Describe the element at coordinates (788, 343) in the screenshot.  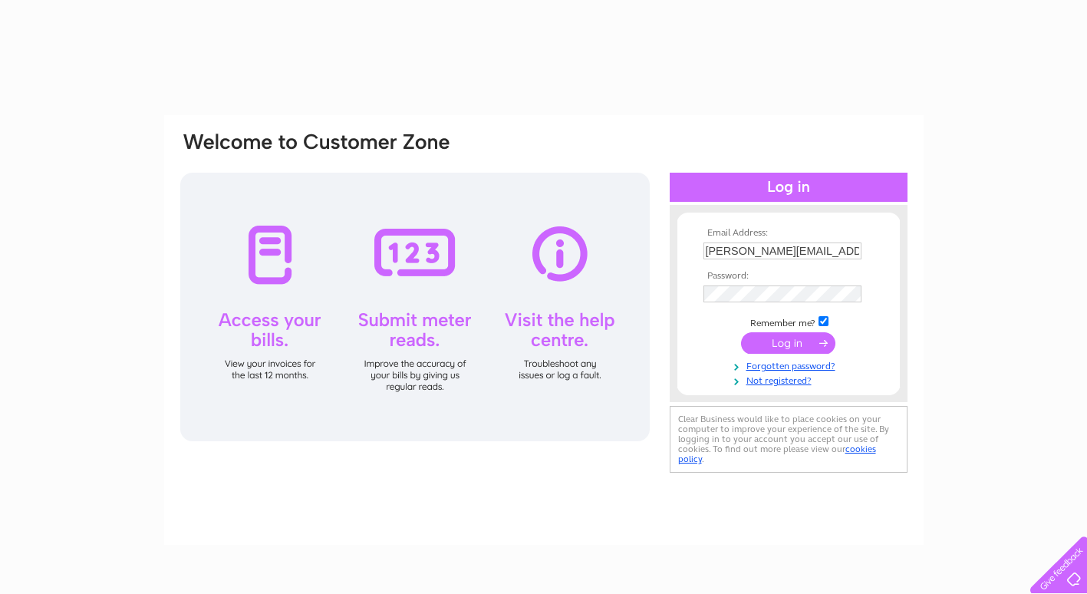
I see `input: Submit` at that location.